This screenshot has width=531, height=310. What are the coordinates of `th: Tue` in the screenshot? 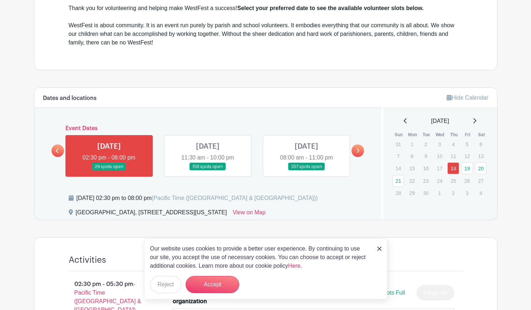 It's located at (427, 135).